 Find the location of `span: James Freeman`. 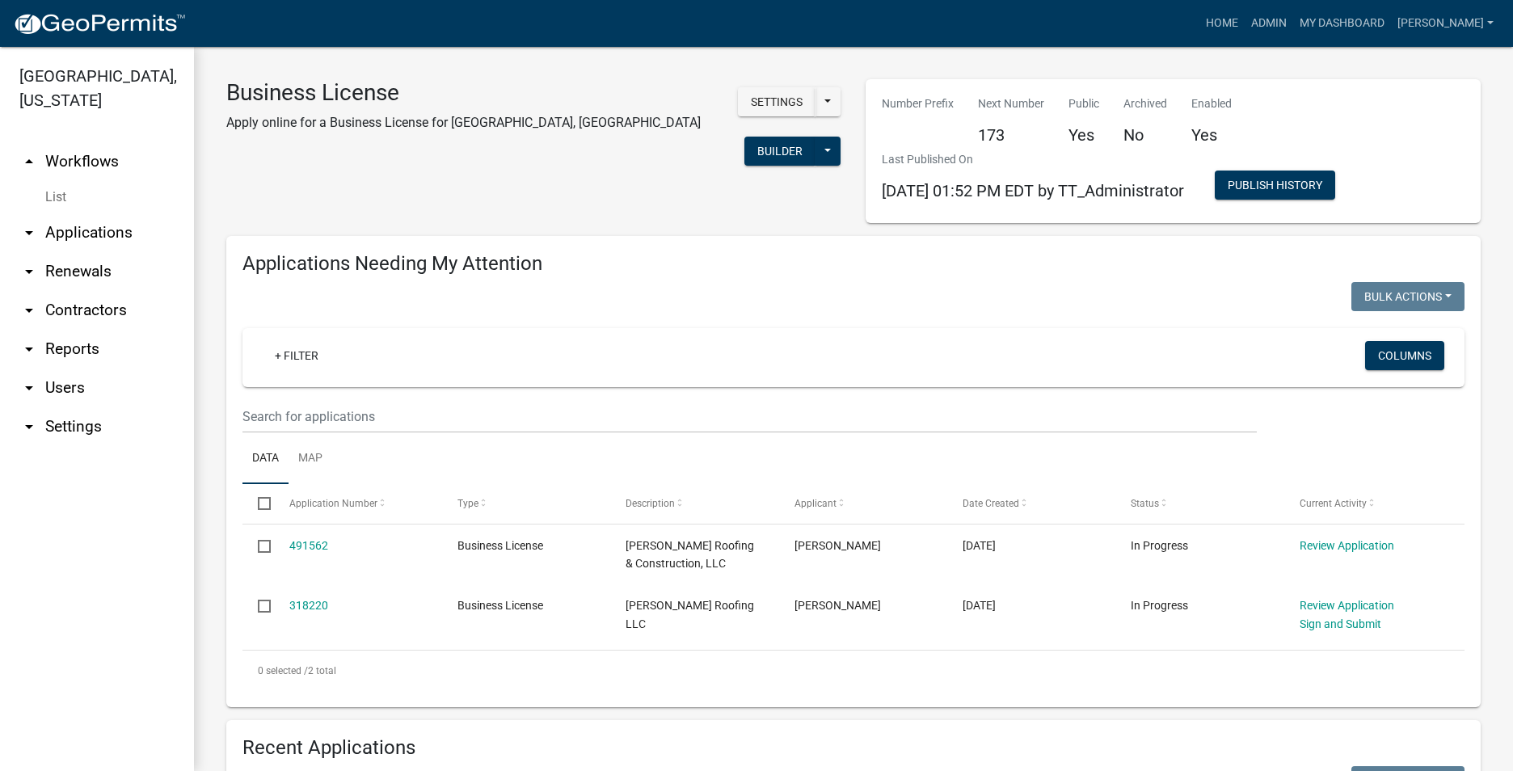

span: James Freeman is located at coordinates (837, 605).